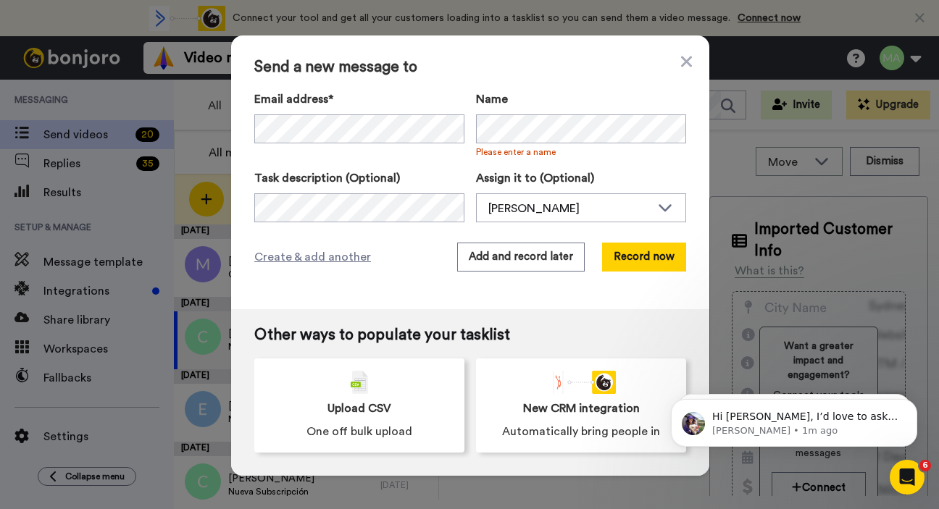 The width and height of the screenshot is (939, 509). I want to click on span: Upload CSV, so click(359, 409).